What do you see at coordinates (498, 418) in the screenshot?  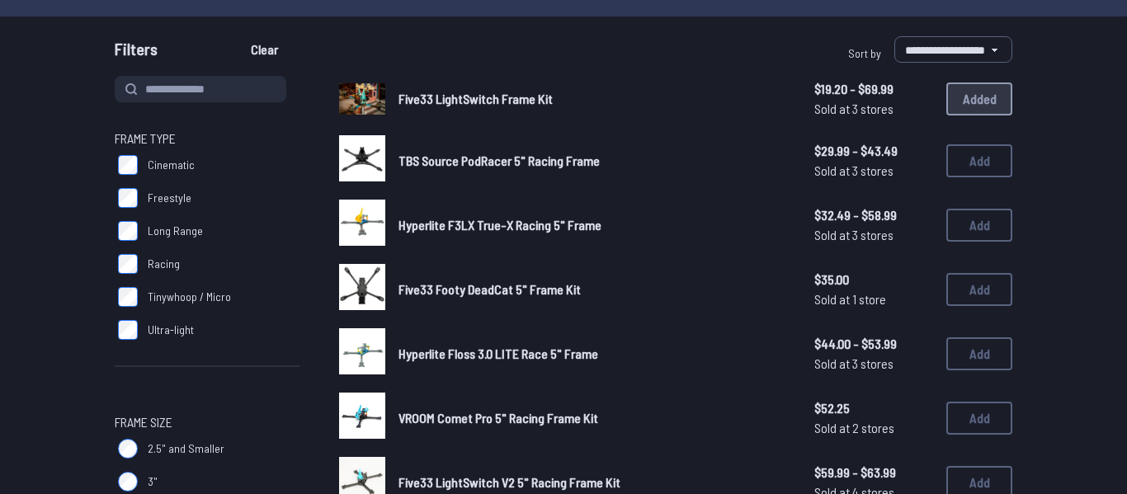 I see `span: VROOM Comet Pro 5" Racing Frame Kit` at bounding box center [498, 418].